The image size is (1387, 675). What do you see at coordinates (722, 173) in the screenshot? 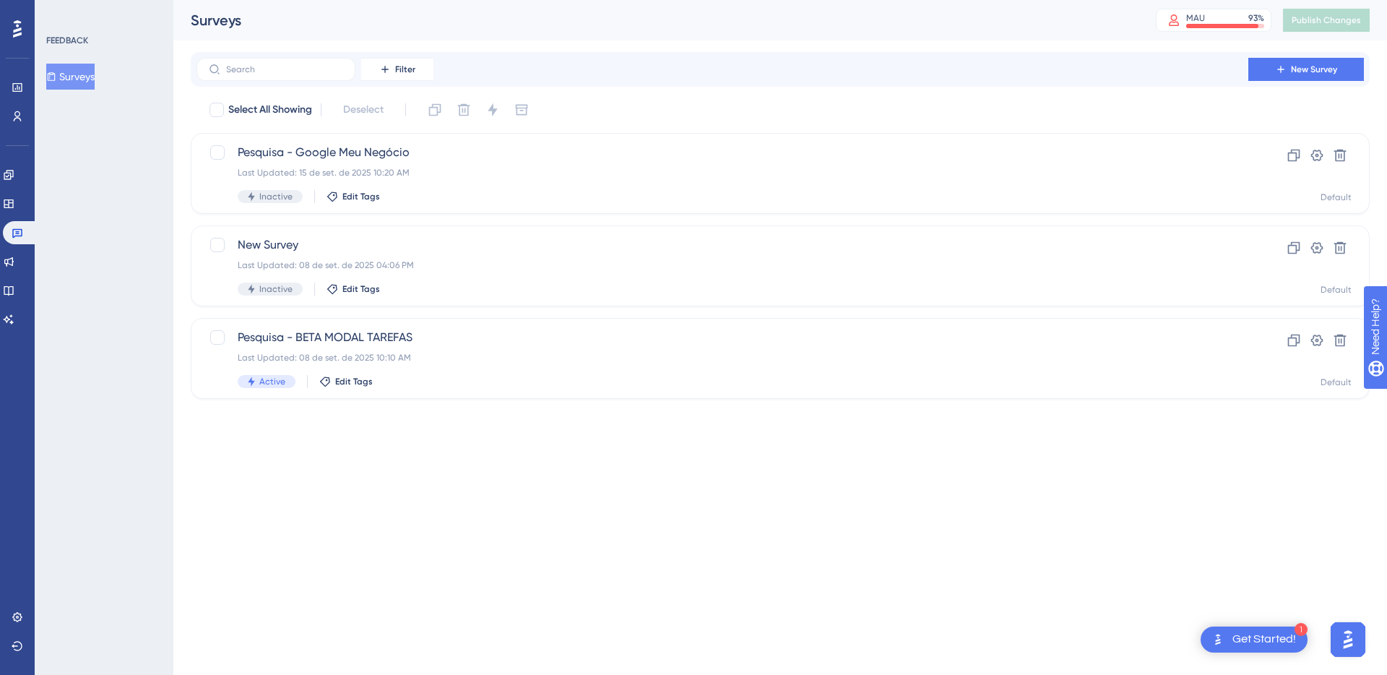
I see `div: Last Updated: 15 de set. de 2025 10:20 AM` at bounding box center [722, 173].